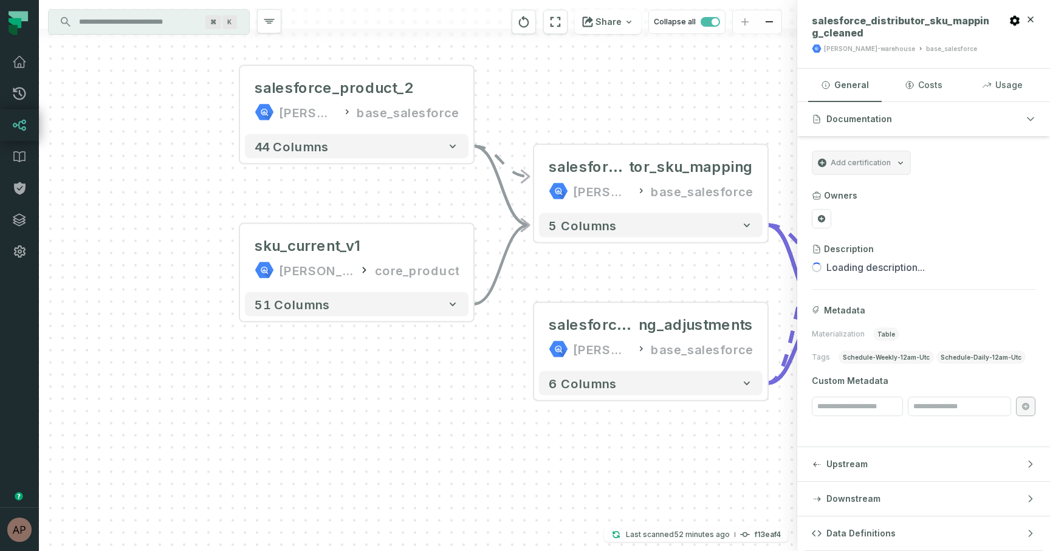  I want to click on button: General, so click(844, 85).